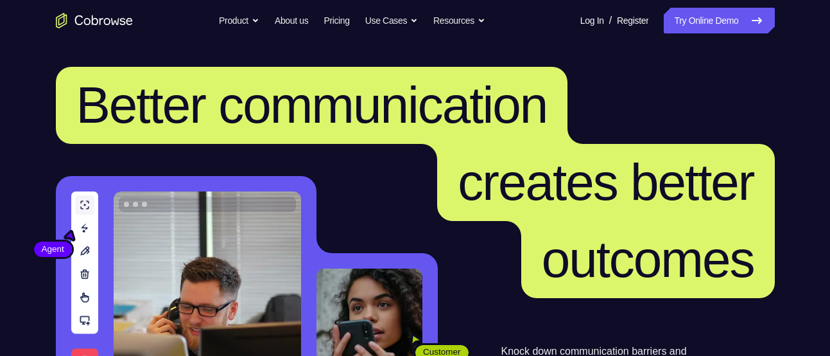 The height and width of the screenshot is (356, 830). Describe the element at coordinates (633, 21) in the screenshot. I see `a: Register` at that location.